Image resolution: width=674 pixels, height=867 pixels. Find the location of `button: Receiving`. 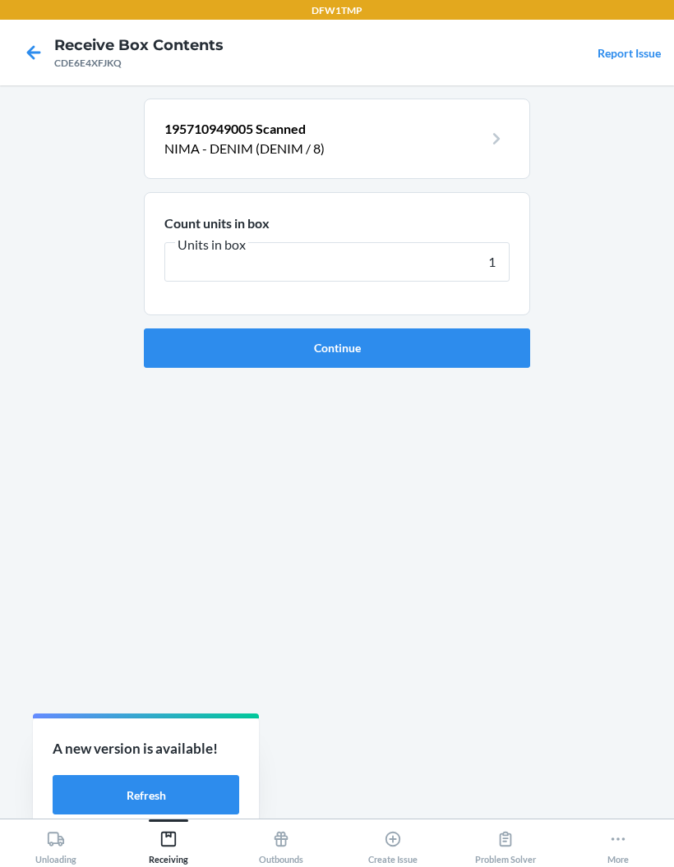

button: Receiving is located at coordinates (168, 842).